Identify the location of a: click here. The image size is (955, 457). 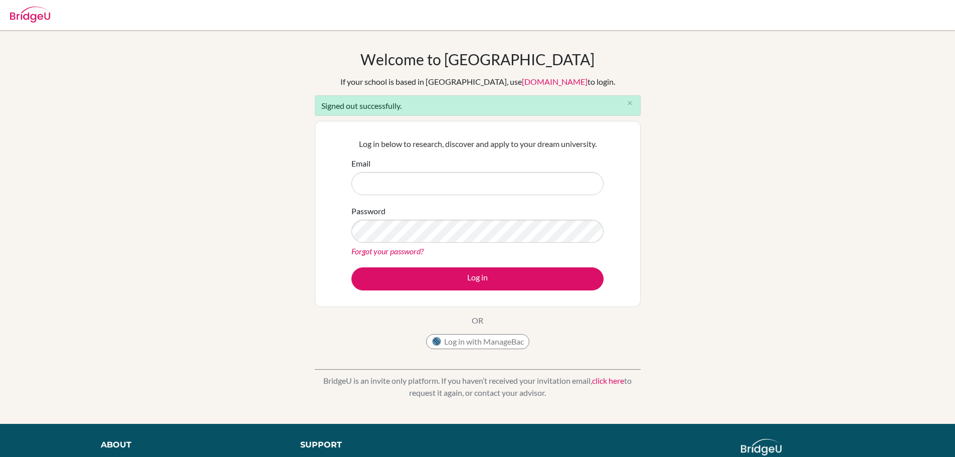
(608, 380).